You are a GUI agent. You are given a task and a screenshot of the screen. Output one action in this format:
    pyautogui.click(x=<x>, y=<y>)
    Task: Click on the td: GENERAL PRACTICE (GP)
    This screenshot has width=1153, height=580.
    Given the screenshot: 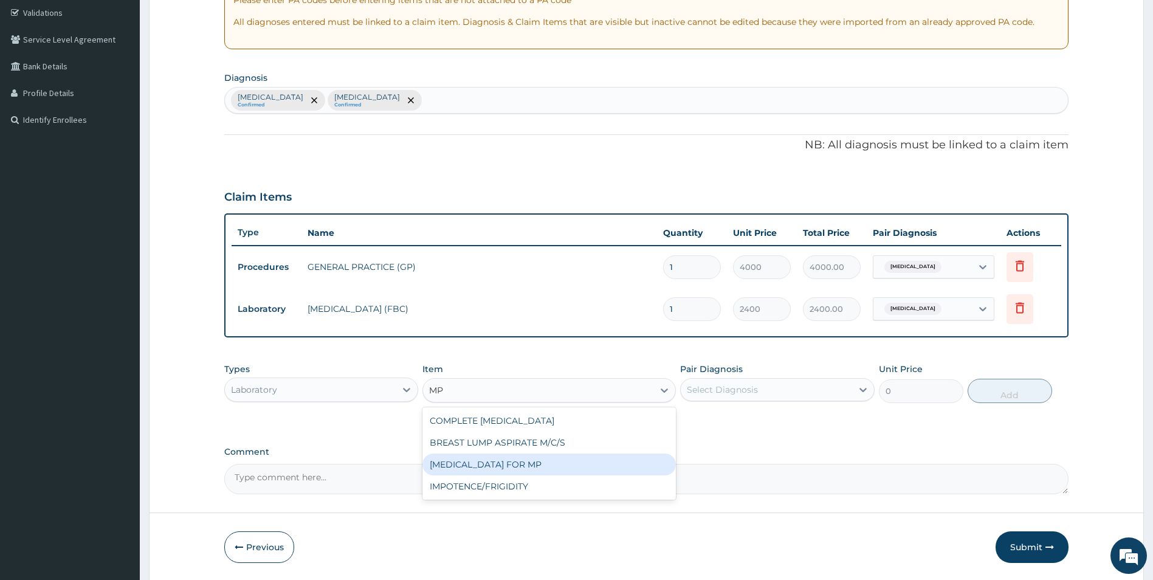 What is the action you would take?
    pyautogui.click(x=480, y=267)
    